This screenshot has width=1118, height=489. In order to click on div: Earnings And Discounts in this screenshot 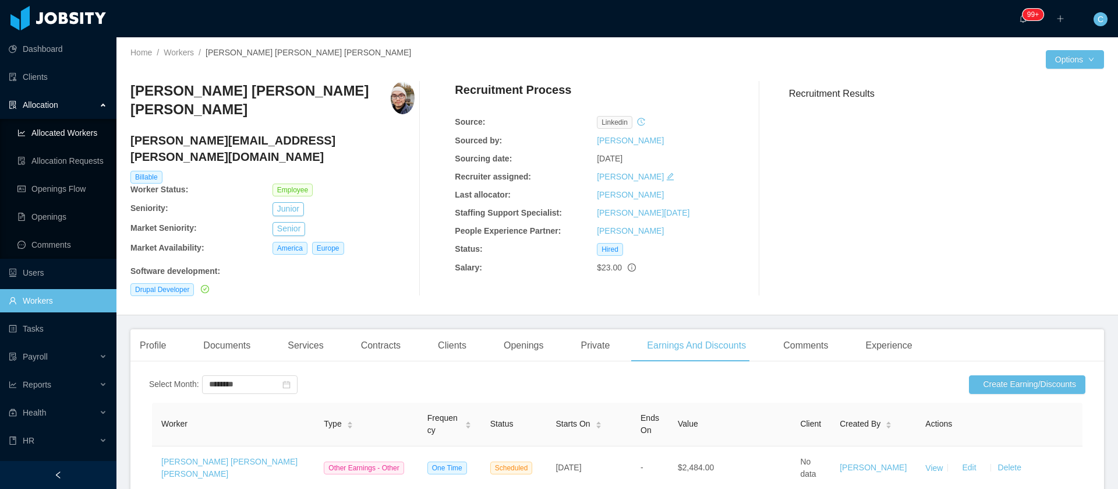, I will do `click(696, 345)`.